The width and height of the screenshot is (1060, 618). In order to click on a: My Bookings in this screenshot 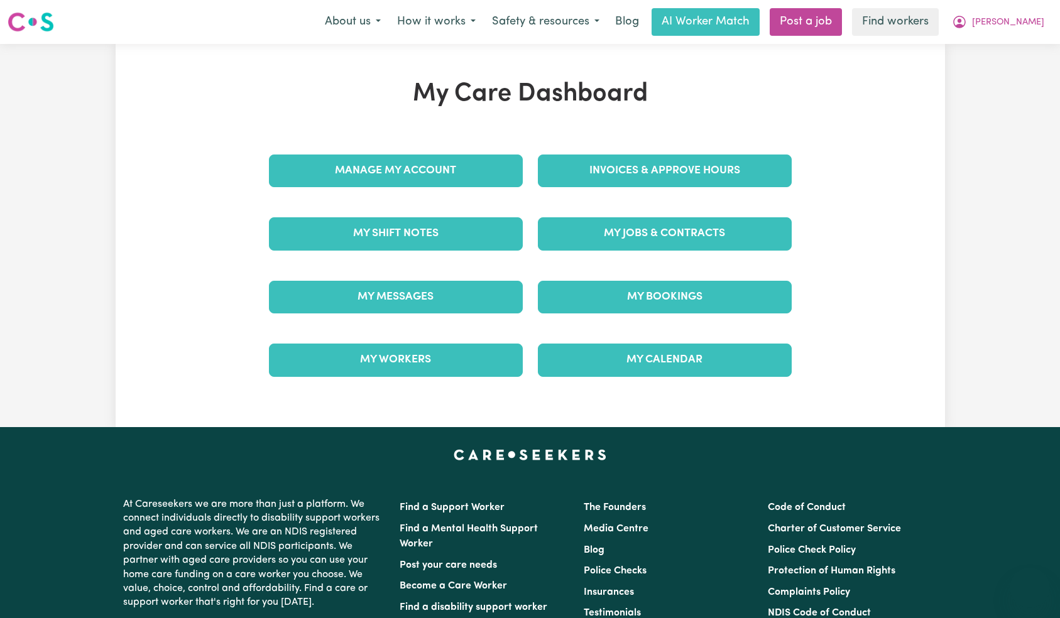, I will do `click(665, 297)`.